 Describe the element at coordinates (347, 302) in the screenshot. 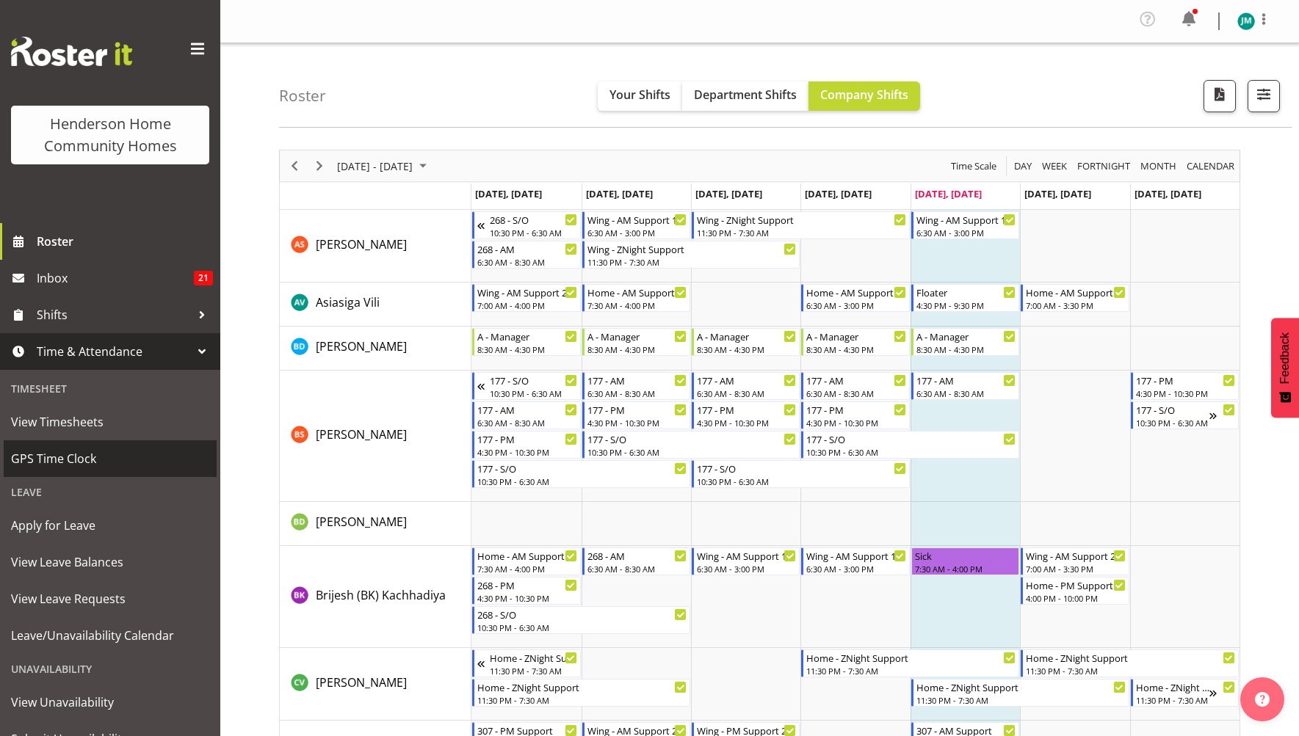

I see `a: Asiasiga Vili` at that location.